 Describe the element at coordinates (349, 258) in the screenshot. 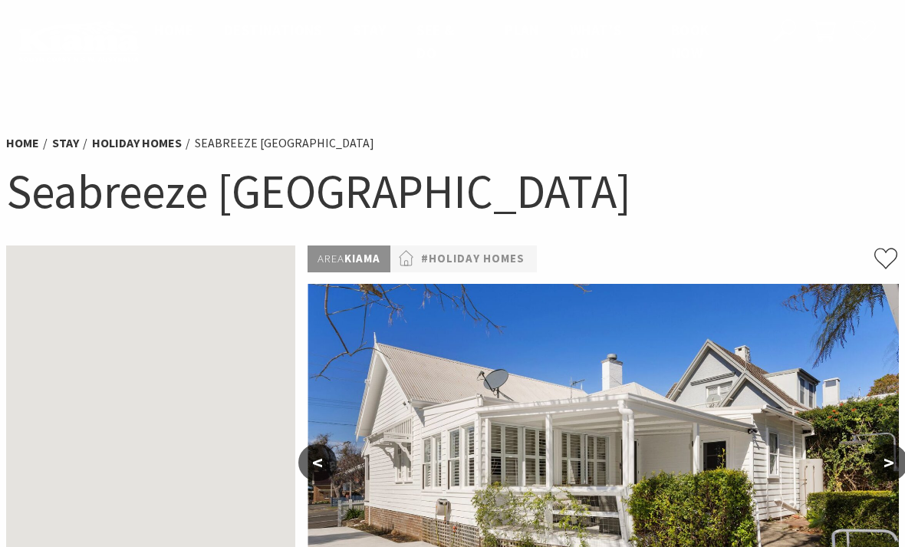

I see `p: Kiama` at that location.